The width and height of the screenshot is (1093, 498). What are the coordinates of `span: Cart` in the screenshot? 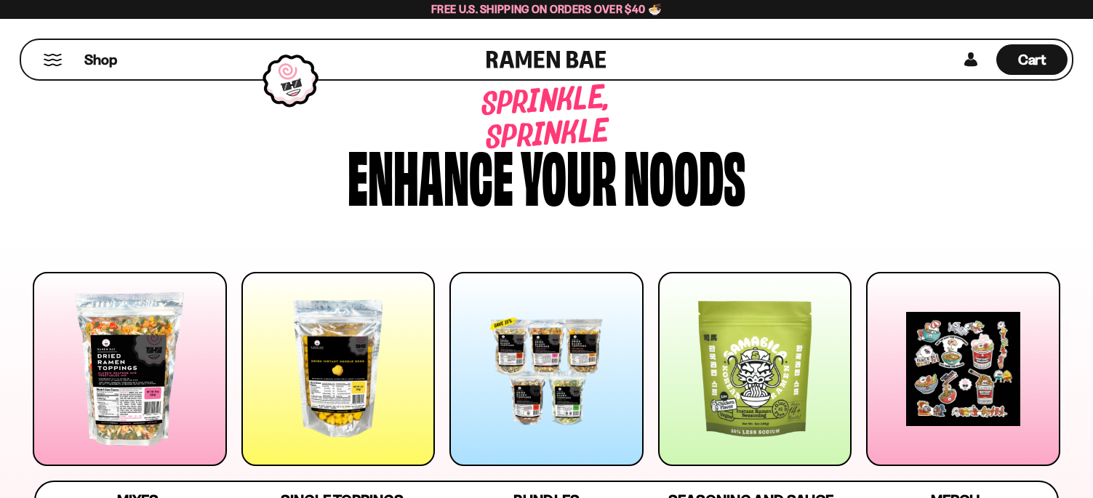 It's located at (1032, 60).